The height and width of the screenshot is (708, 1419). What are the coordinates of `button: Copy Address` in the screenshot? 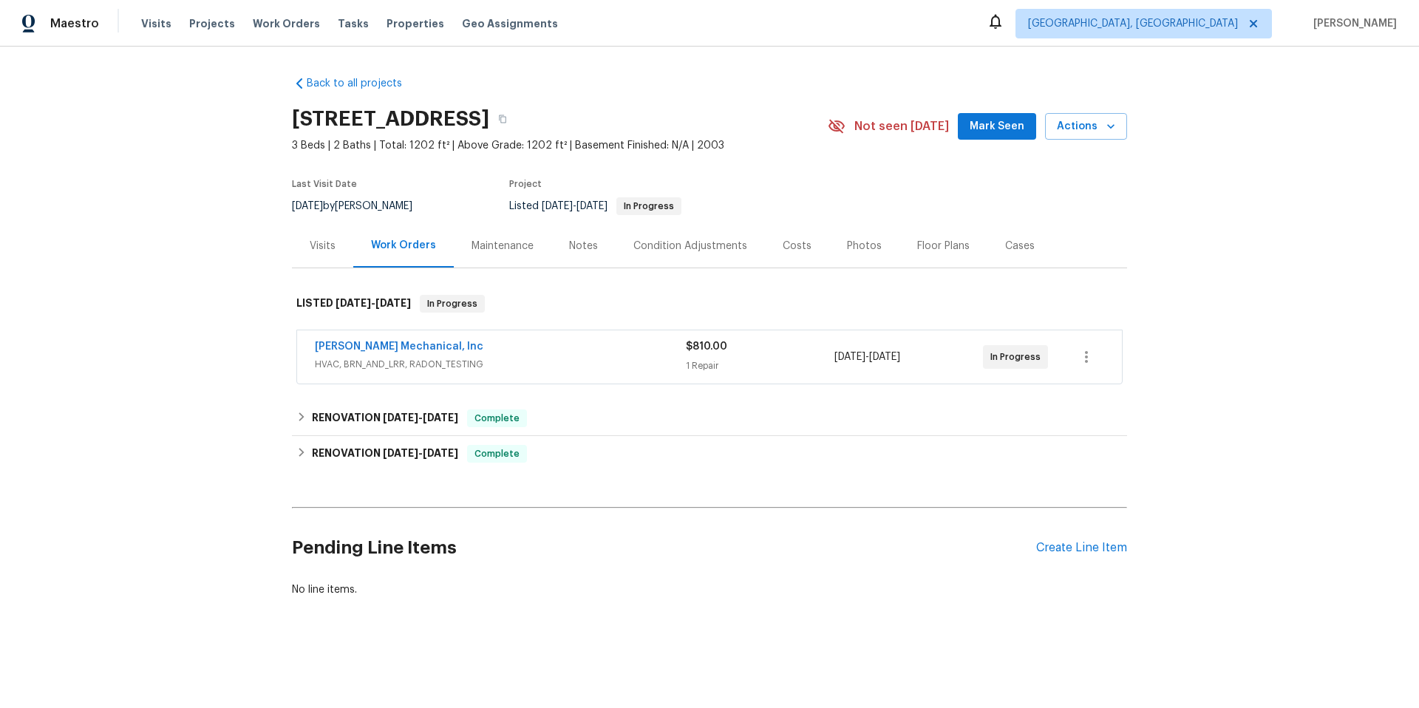 It's located at (503, 119).